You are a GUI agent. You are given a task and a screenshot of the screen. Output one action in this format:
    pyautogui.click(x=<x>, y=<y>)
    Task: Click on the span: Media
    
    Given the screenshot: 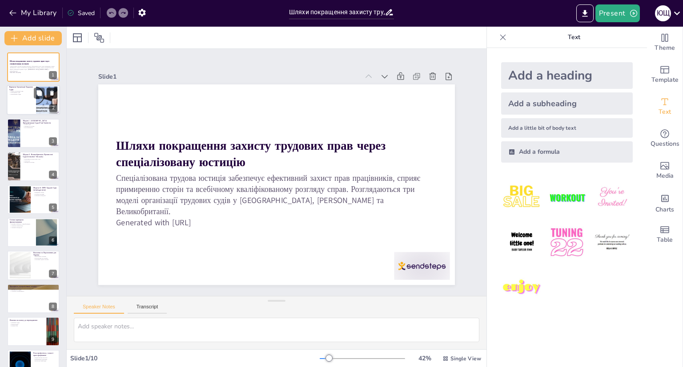 What is the action you would take?
    pyautogui.click(x=665, y=176)
    